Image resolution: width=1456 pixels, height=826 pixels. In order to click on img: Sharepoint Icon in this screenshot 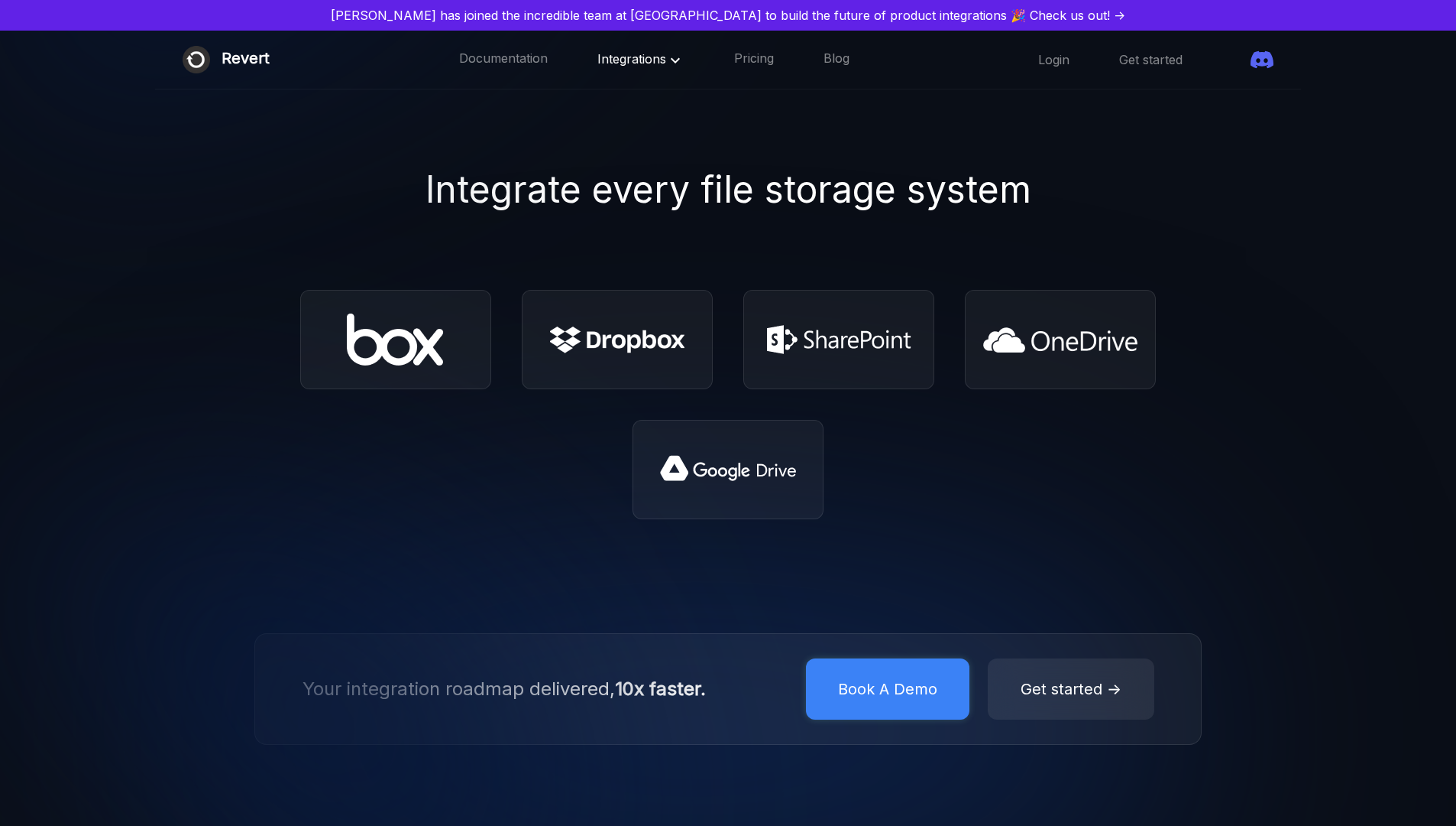, I will do `click(839, 340)`.